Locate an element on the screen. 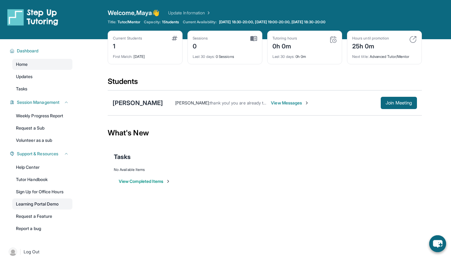 The image size is (451, 257). img: logo is located at coordinates (33, 17).